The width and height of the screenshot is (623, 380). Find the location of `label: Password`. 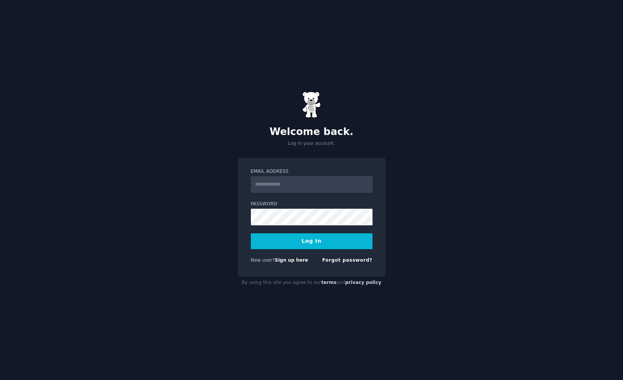

label: Password is located at coordinates (312, 204).